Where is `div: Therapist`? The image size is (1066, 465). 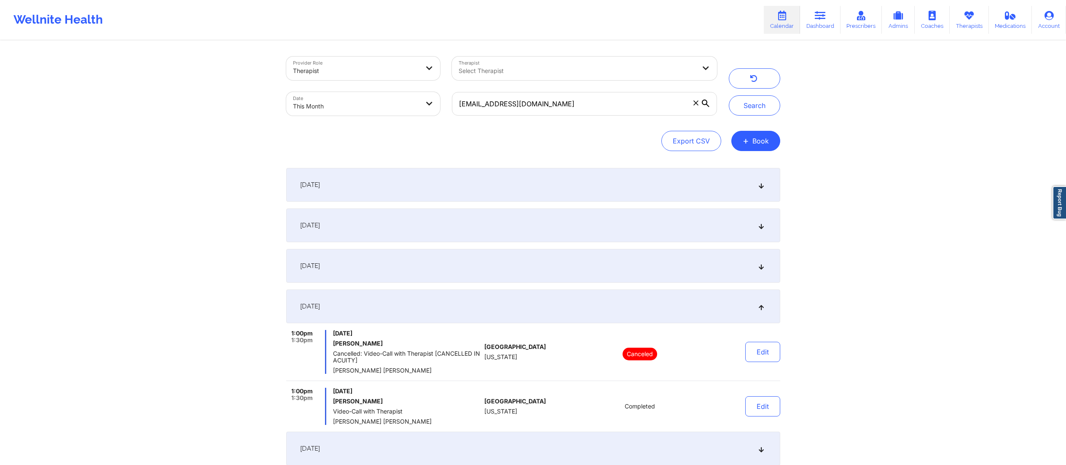 div: Therapist is located at coordinates (356, 71).